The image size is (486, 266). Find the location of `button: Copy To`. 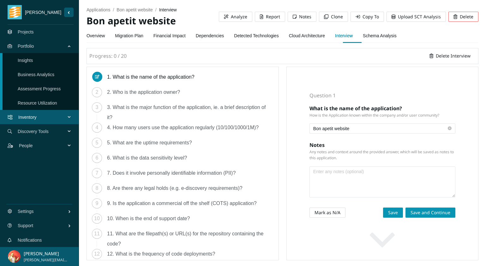

button: Copy To is located at coordinates (367, 17).